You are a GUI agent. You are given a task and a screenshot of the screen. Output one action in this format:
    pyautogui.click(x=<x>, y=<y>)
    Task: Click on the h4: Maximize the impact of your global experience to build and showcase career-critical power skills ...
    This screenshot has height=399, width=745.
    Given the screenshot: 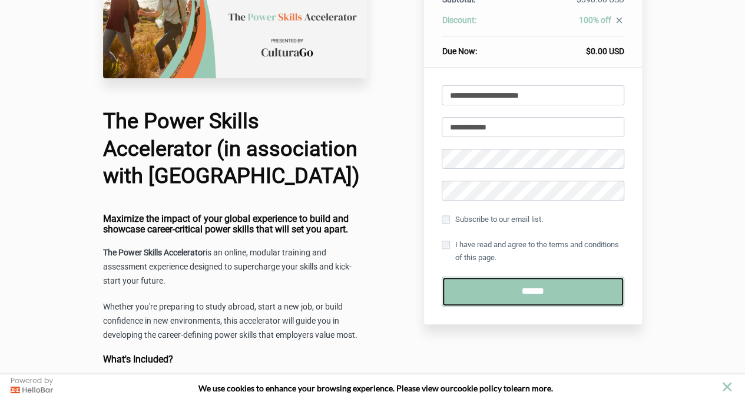 What is the action you would take?
    pyautogui.click(x=235, y=224)
    